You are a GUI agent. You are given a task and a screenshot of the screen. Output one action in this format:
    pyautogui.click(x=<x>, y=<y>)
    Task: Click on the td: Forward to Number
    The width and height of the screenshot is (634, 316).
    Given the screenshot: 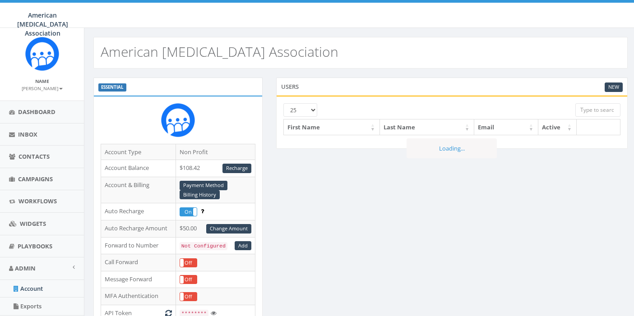 What is the action you would take?
    pyautogui.click(x=138, y=246)
    